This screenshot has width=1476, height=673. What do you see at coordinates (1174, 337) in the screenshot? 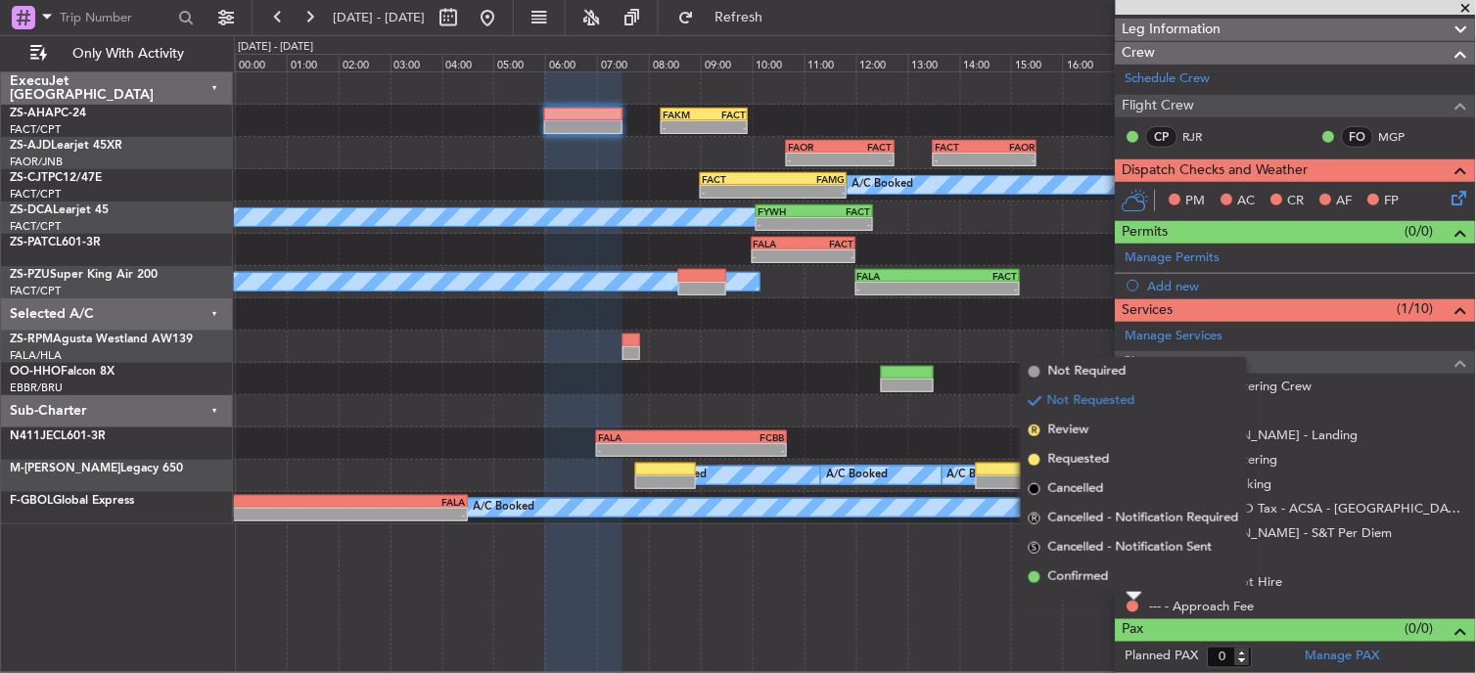
I see `a: Manage Services` at bounding box center [1174, 337].